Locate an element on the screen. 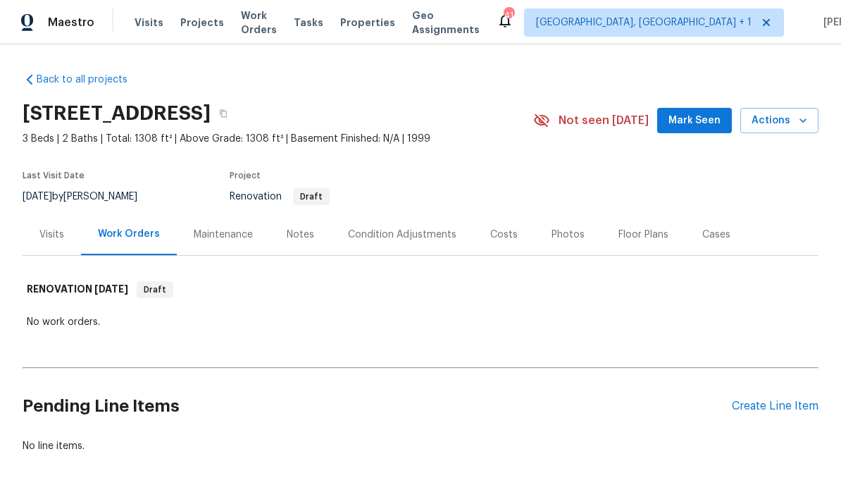 This screenshot has height=504, width=841. span: Last Visit Date is located at coordinates (54, 175).